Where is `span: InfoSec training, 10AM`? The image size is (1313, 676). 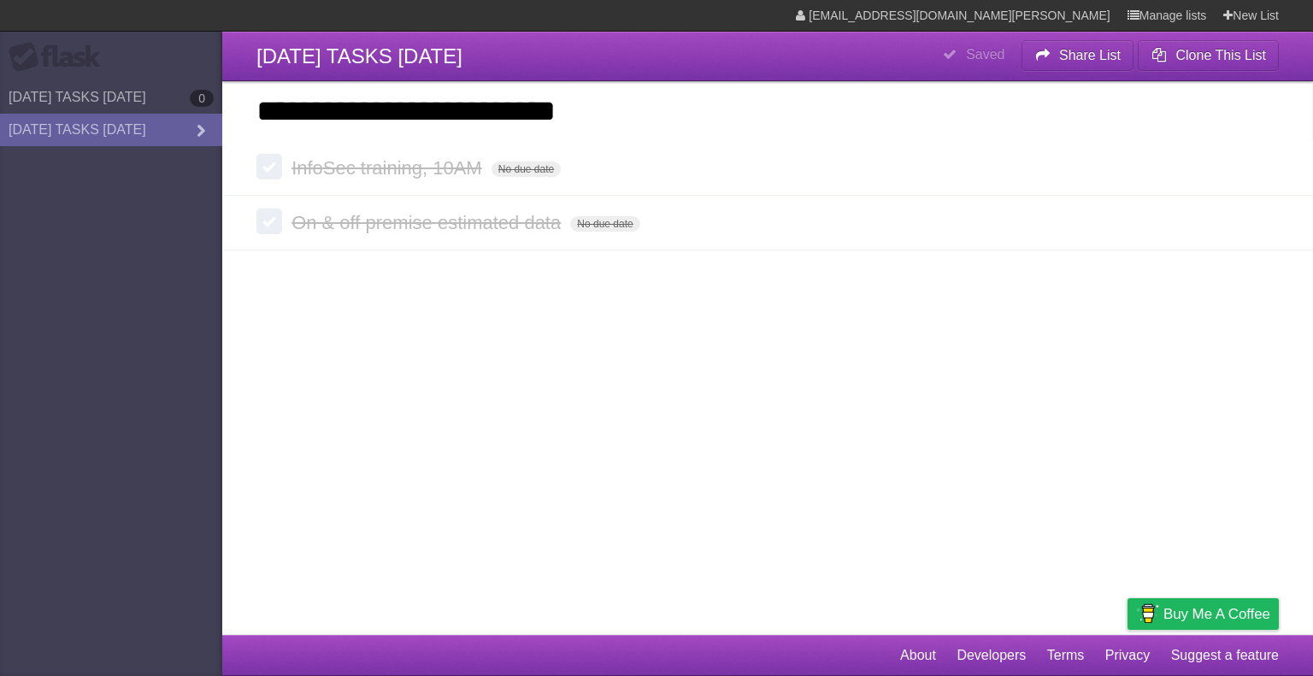
span: InfoSec training, 10AM is located at coordinates (389, 168).